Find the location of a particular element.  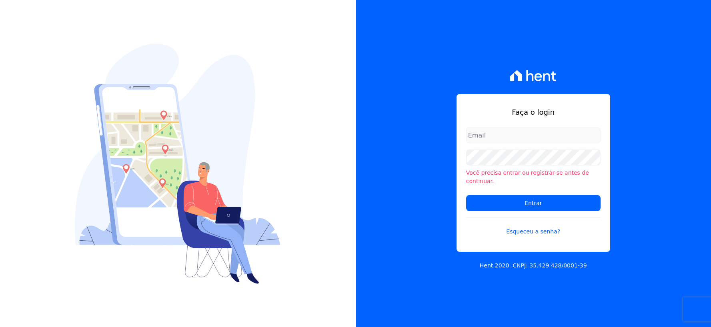

li: Você precisa entrar ou registrar-se antes de continuar. is located at coordinates (533, 177).